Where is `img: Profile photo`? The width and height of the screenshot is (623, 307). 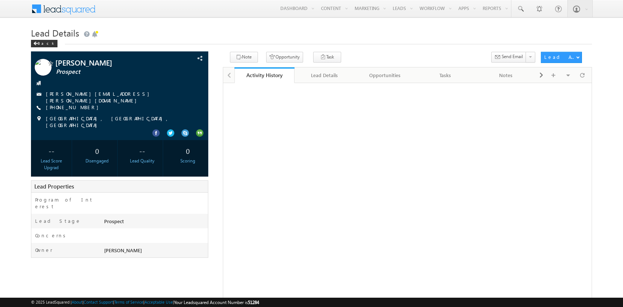
img: Profile photo is located at coordinates (43, 69).